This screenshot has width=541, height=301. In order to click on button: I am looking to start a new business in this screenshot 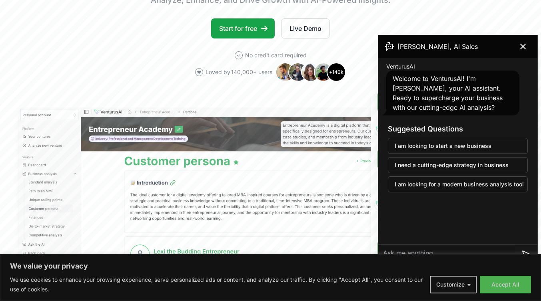, I will do `click(458, 146)`.